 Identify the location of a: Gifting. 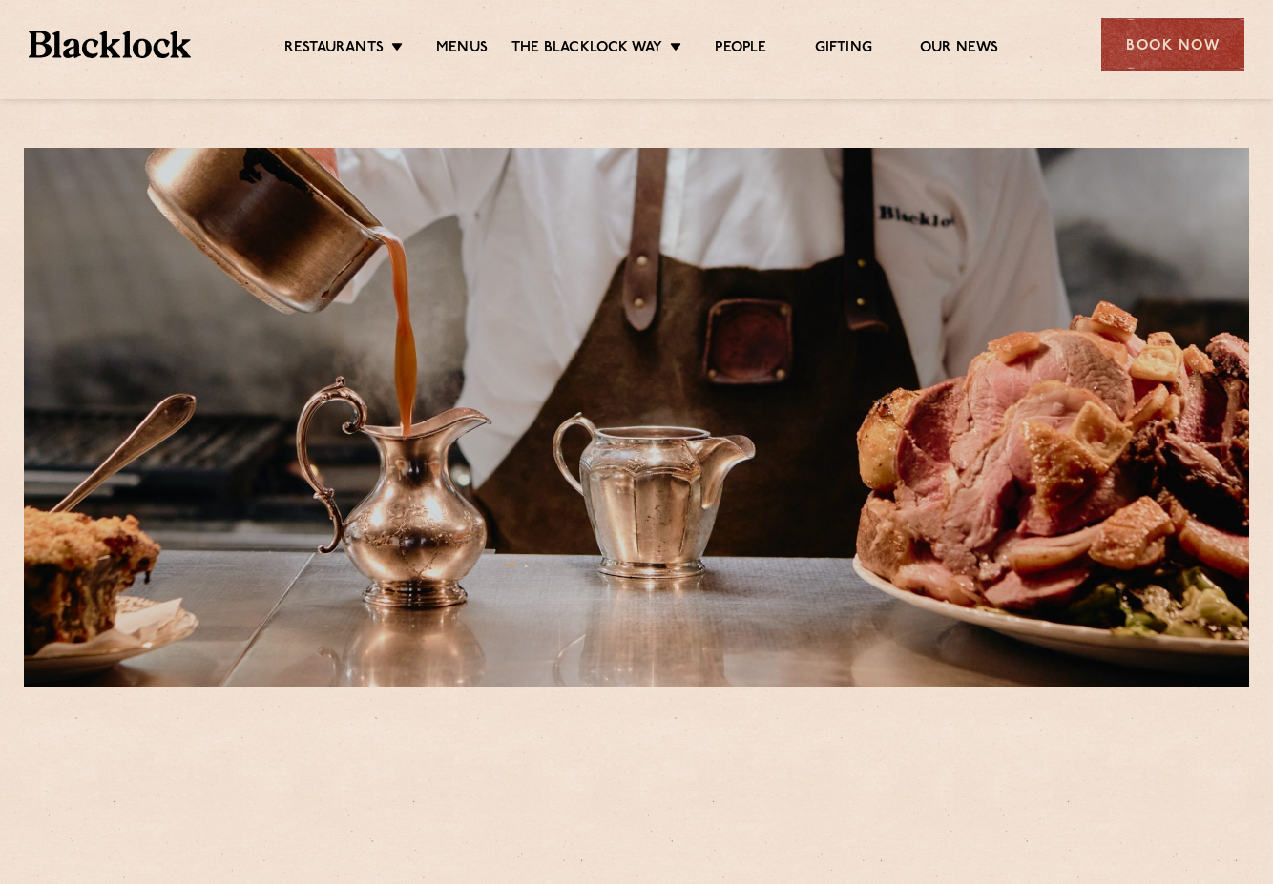
(843, 50).